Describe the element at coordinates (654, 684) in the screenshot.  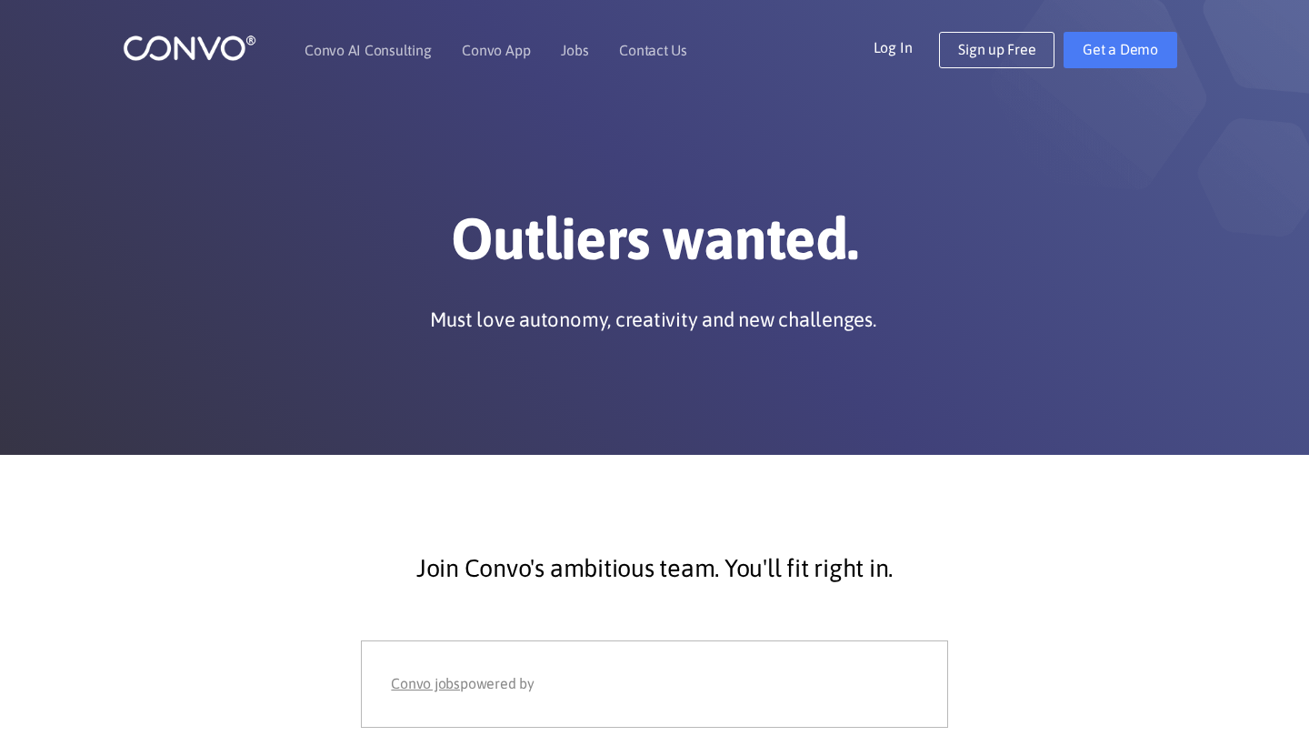
I see `div: powered by` at that location.